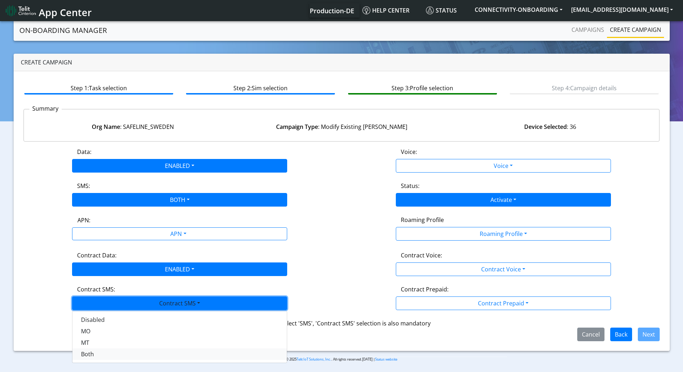  What do you see at coordinates (106, 127) in the screenshot?
I see `strong: Org Name` at bounding box center [106, 127].